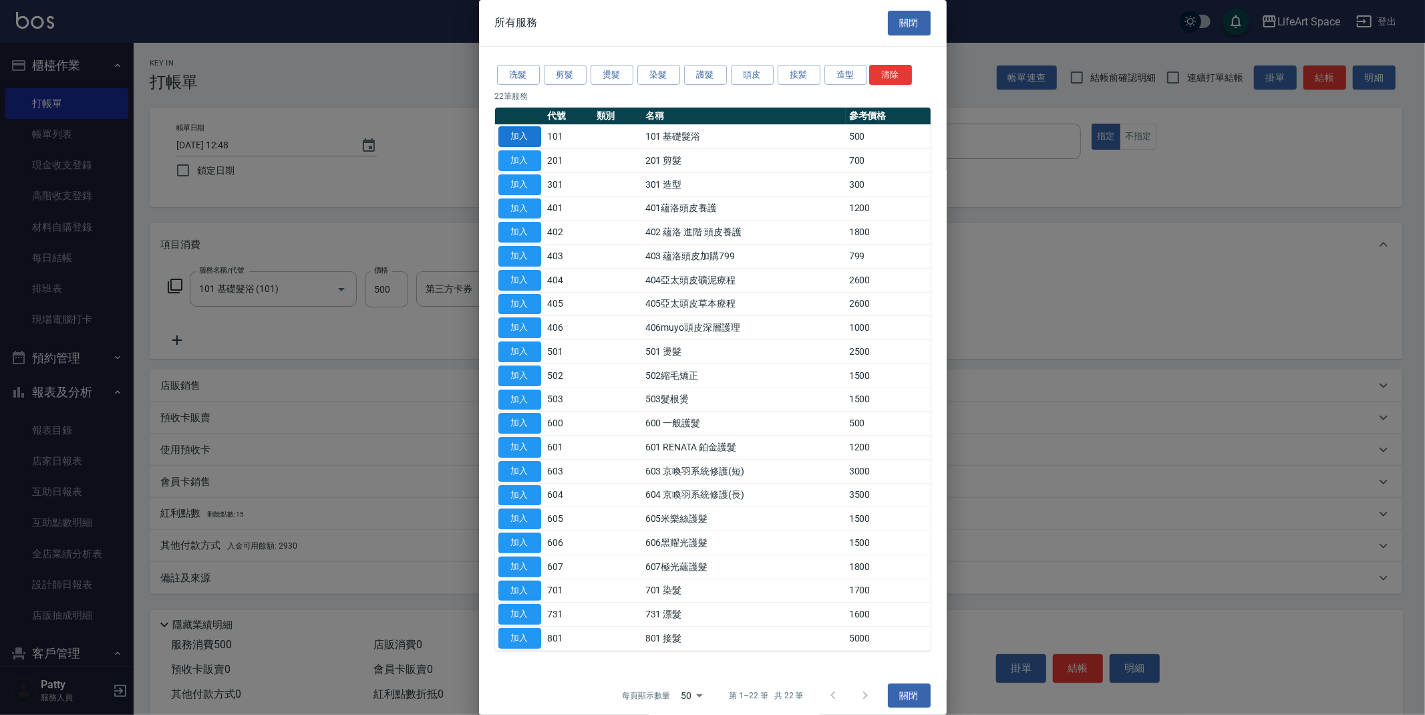 This screenshot has width=1425, height=715. Describe the element at coordinates (713, 96) in the screenshot. I see `p: 22 筆服務` at that location.